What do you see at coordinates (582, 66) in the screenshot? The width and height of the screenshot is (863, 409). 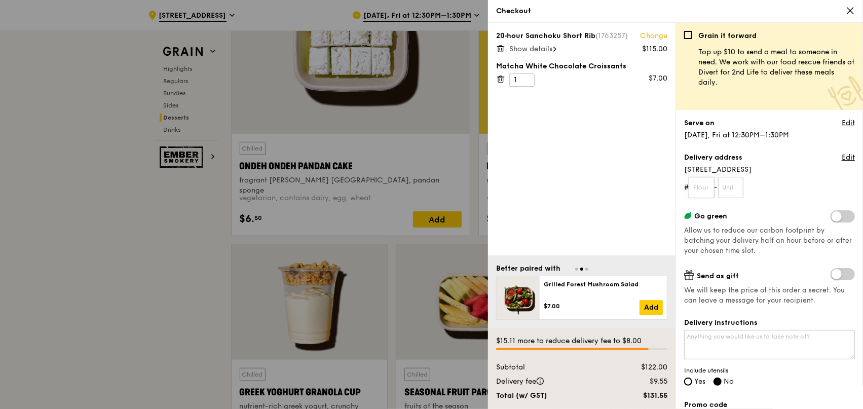 I see `div: Matcha White Chocolate Croissants` at bounding box center [582, 66].